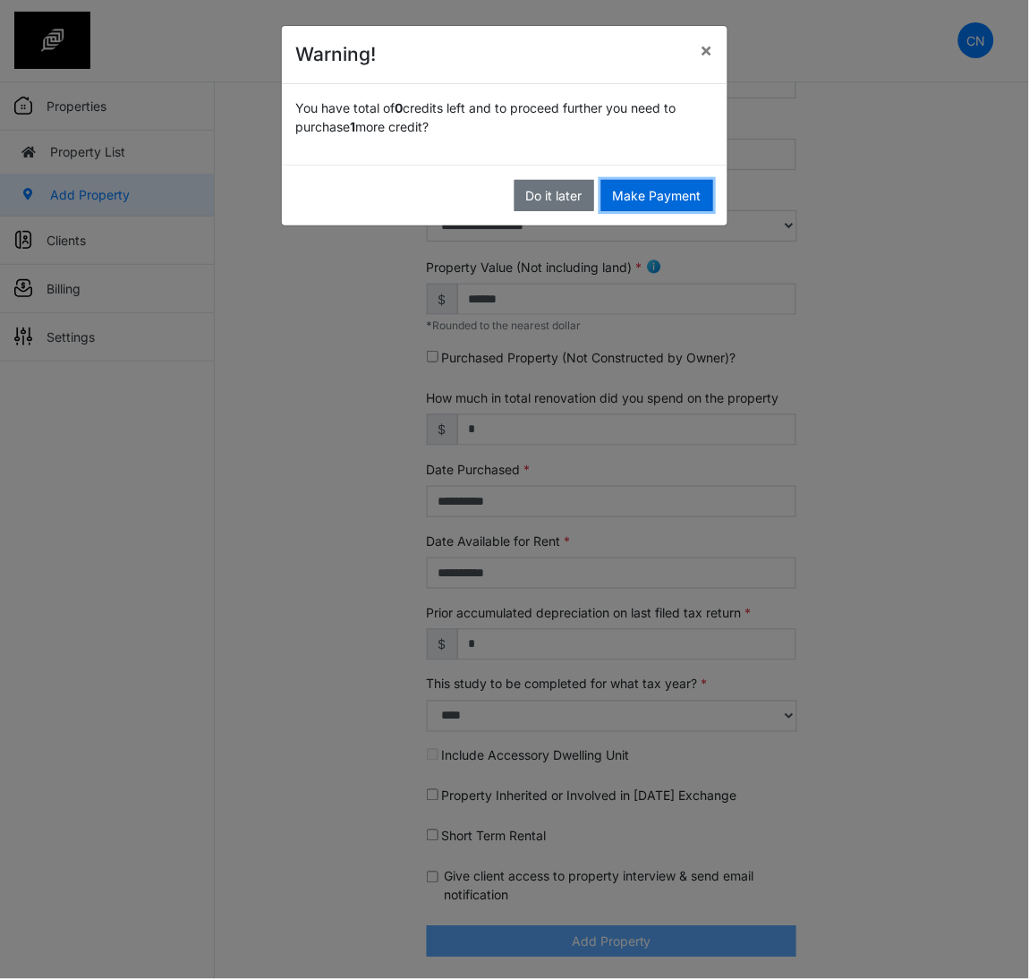  Describe the element at coordinates (353, 126) in the screenshot. I see `span: 1` at that location.